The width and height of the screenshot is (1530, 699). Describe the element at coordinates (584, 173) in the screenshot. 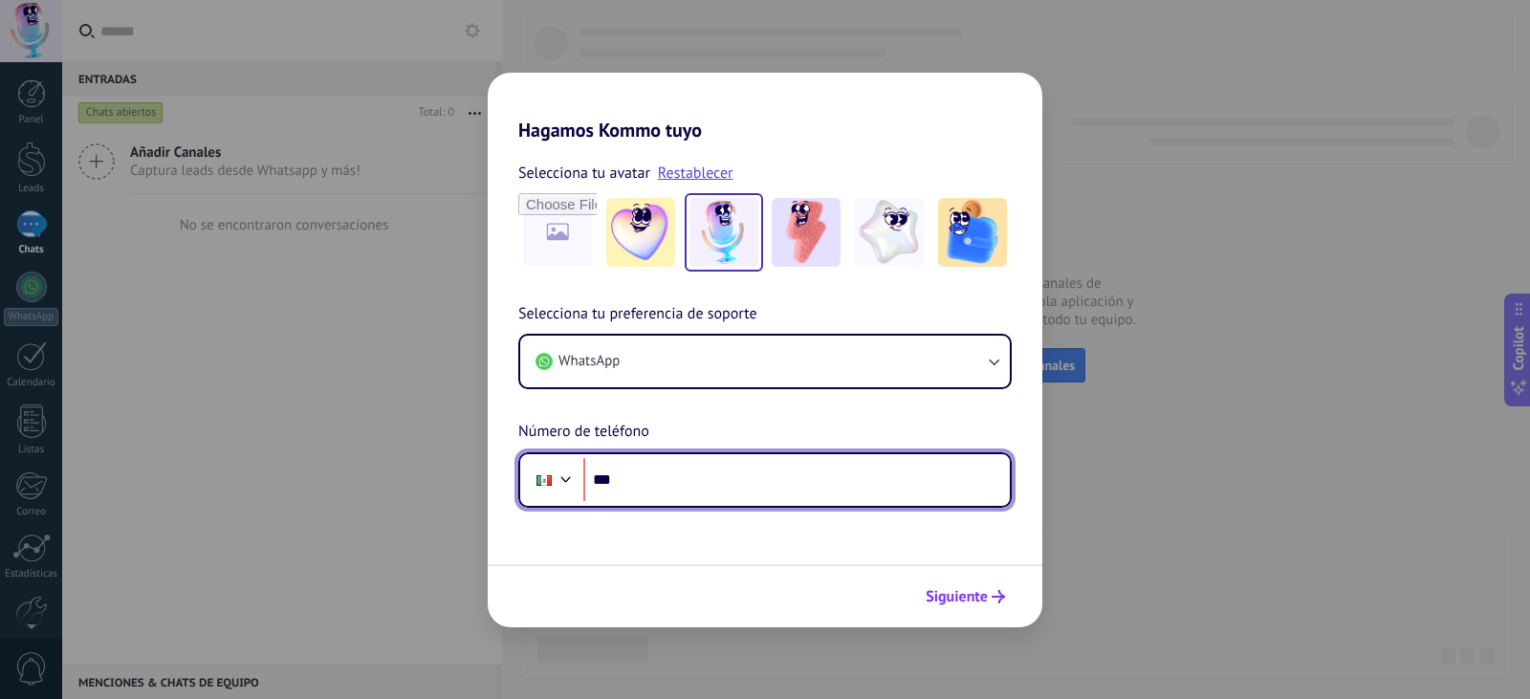

I see `span: Selecciona tu avatar` at that location.